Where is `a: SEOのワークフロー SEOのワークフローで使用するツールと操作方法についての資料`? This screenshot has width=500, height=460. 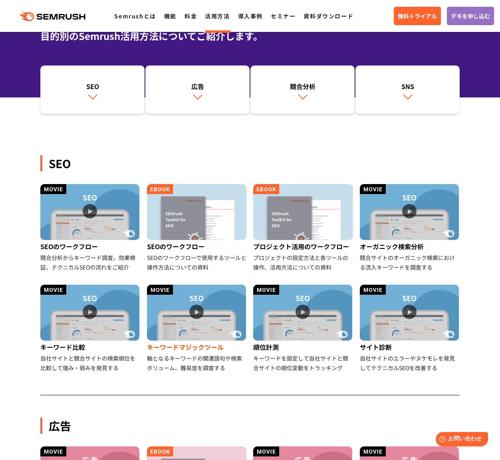
a: SEOのワークフロー SEOのワークフローで使用するツールと操作方法についての資料 is located at coordinates (197, 228).